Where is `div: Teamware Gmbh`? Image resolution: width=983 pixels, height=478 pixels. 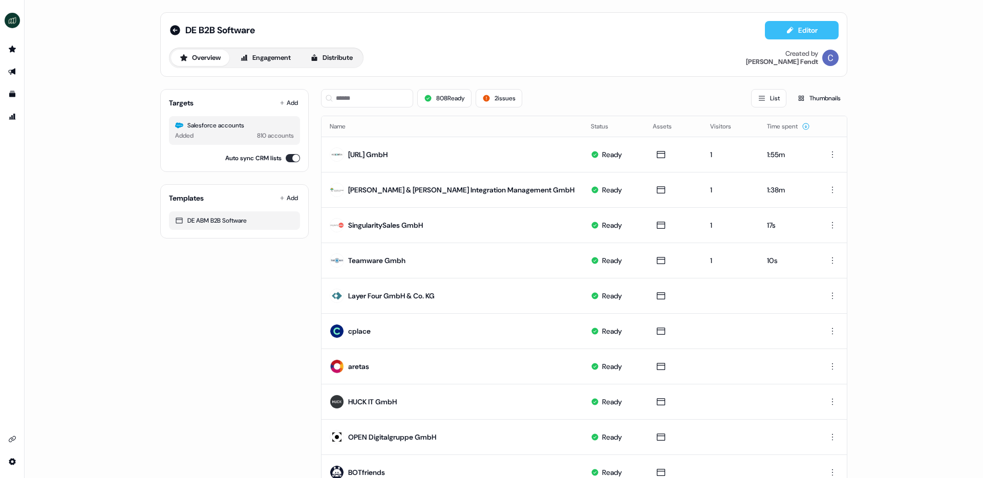
div: Teamware Gmbh is located at coordinates (377, 261).